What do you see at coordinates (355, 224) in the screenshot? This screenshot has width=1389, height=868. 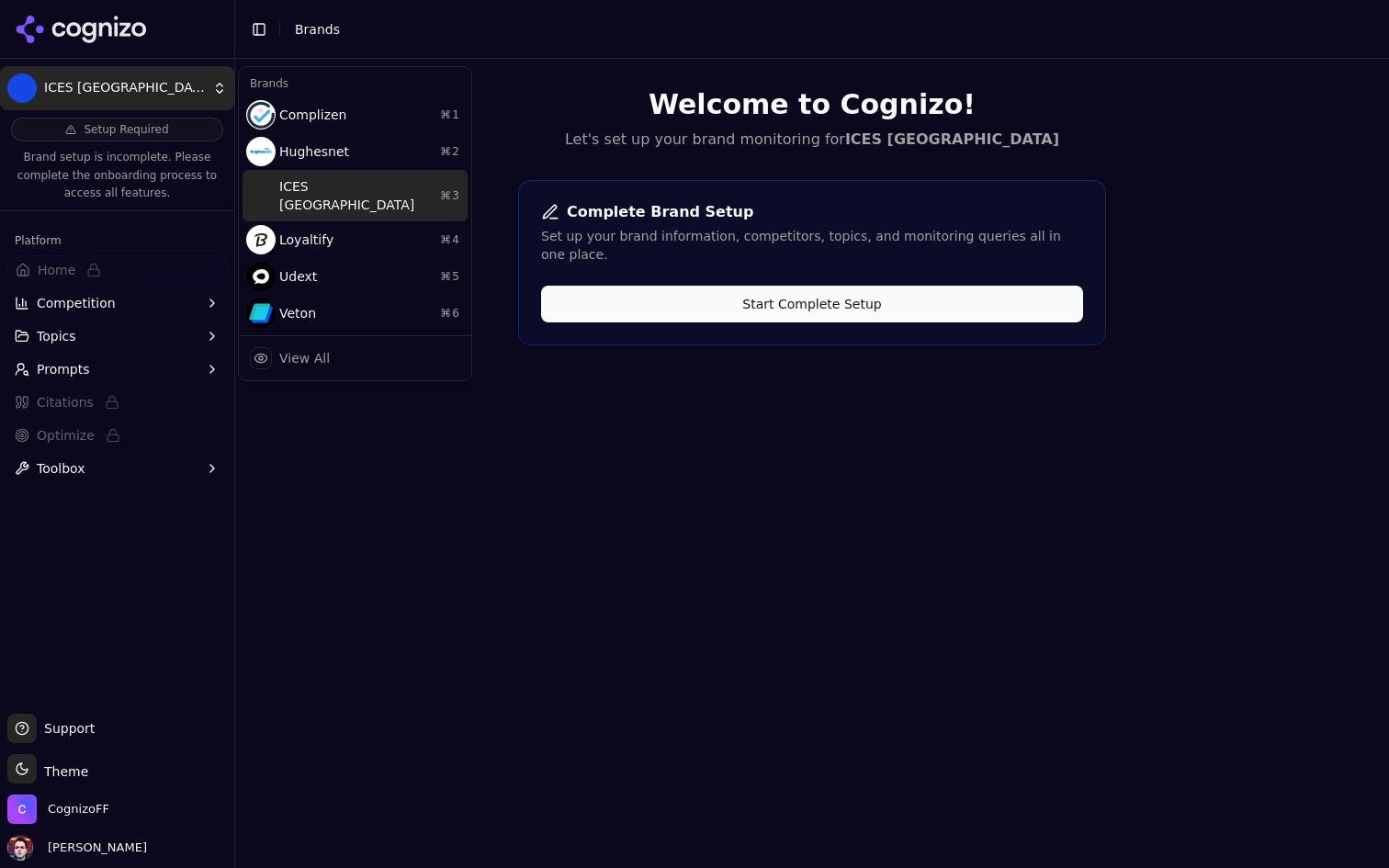 I see `div: Current brand: ICES Turkey` at bounding box center [355, 224].